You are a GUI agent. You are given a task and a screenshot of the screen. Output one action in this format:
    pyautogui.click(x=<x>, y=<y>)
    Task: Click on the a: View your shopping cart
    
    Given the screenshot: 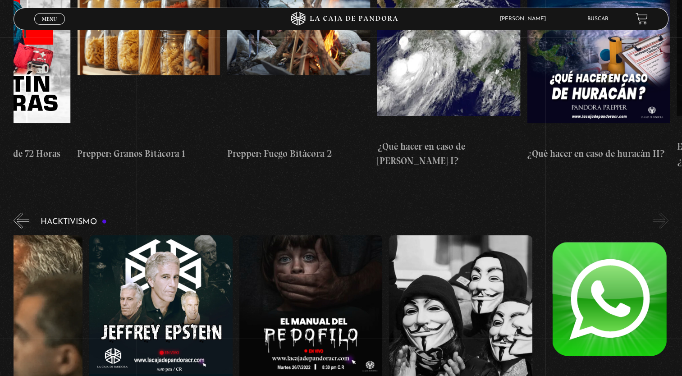 What is the action you would take?
    pyautogui.click(x=642, y=18)
    